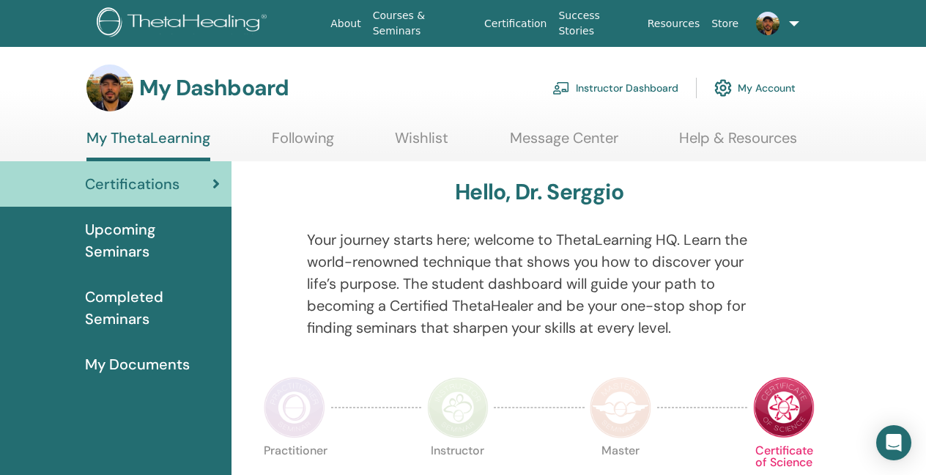  I want to click on a: Courses & Seminars, so click(423, 23).